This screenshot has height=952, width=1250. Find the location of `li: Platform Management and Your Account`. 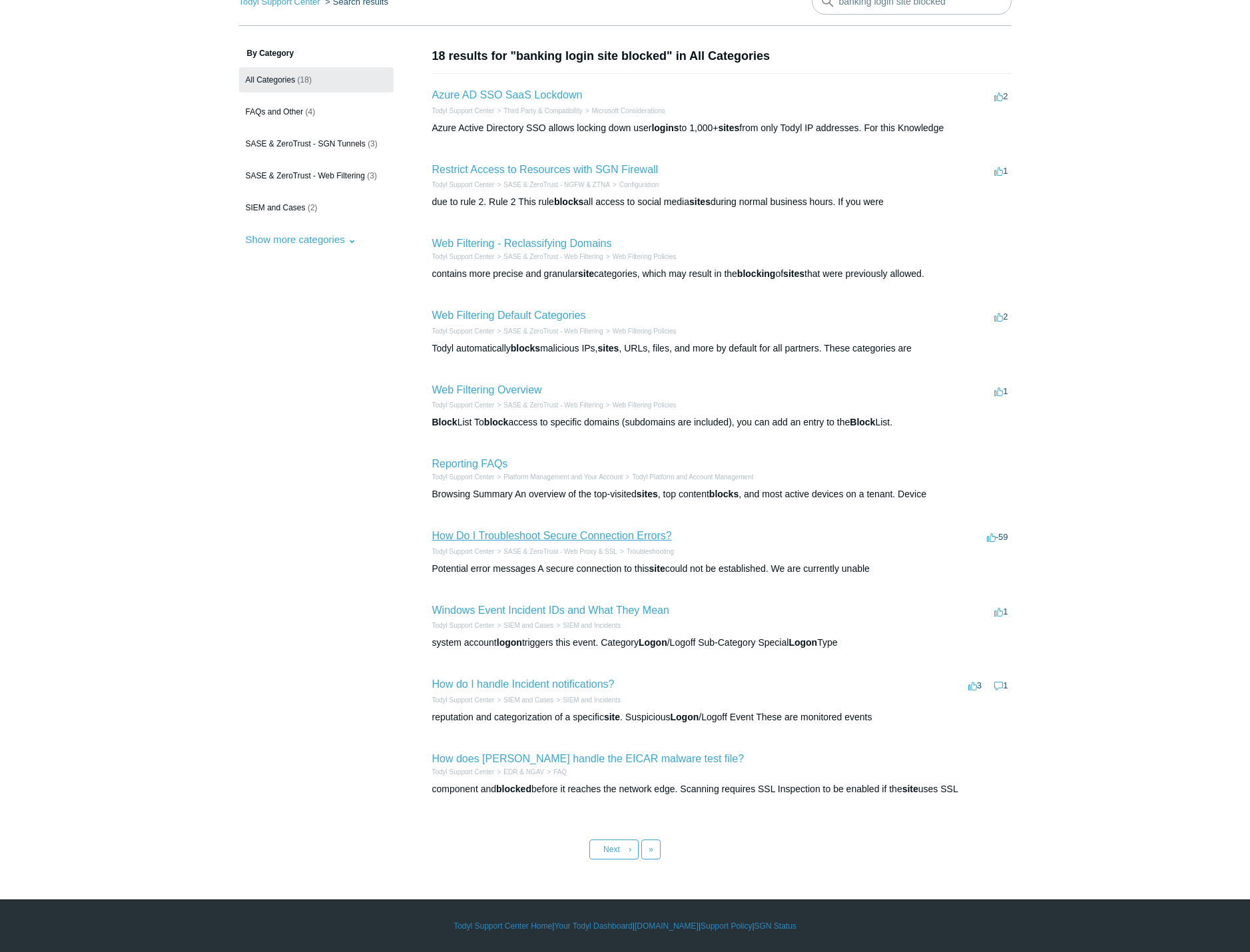

li: Platform Management and Your Account is located at coordinates (558, 477).